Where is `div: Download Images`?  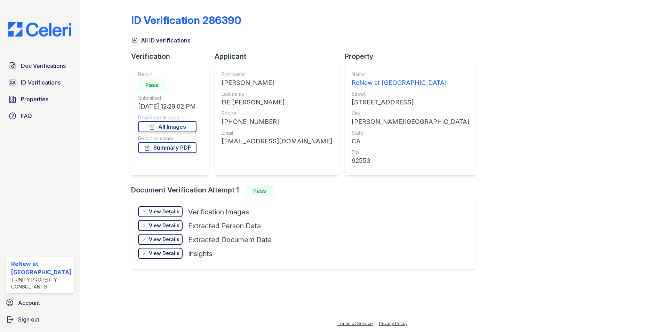 div: Download Images is located at coordinates (167, 118).